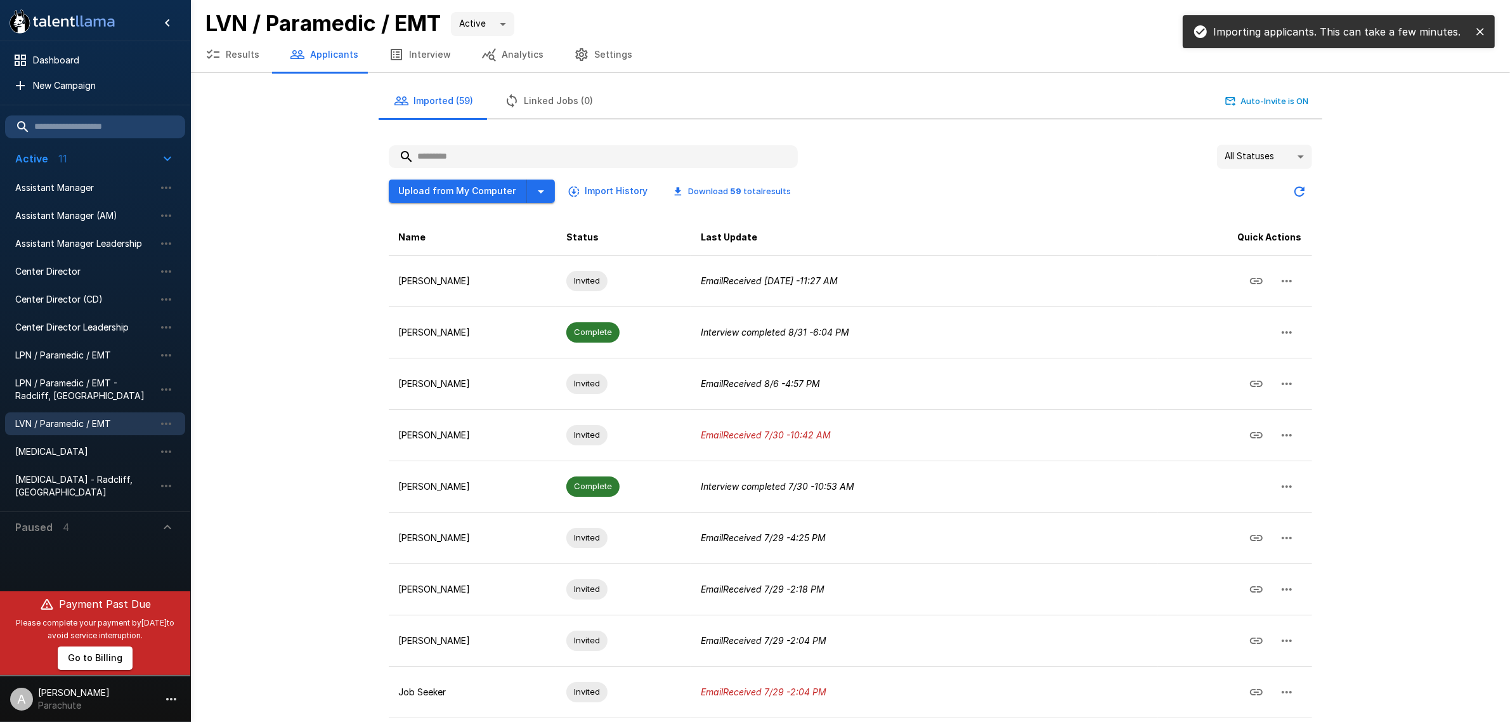 The height and width of the screenshot is (722, 1510). Describe the element at coordinates (473, 237) in the screenshot. I see `th: Name` at that location.